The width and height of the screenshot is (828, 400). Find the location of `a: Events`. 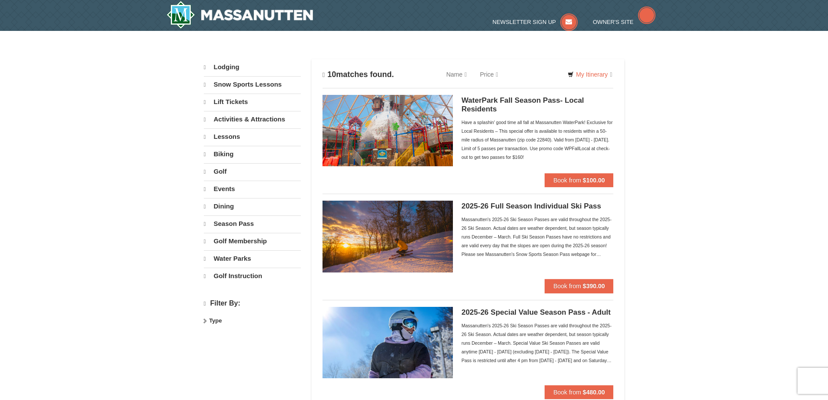

a: Events is located at coordinates (252, 189).